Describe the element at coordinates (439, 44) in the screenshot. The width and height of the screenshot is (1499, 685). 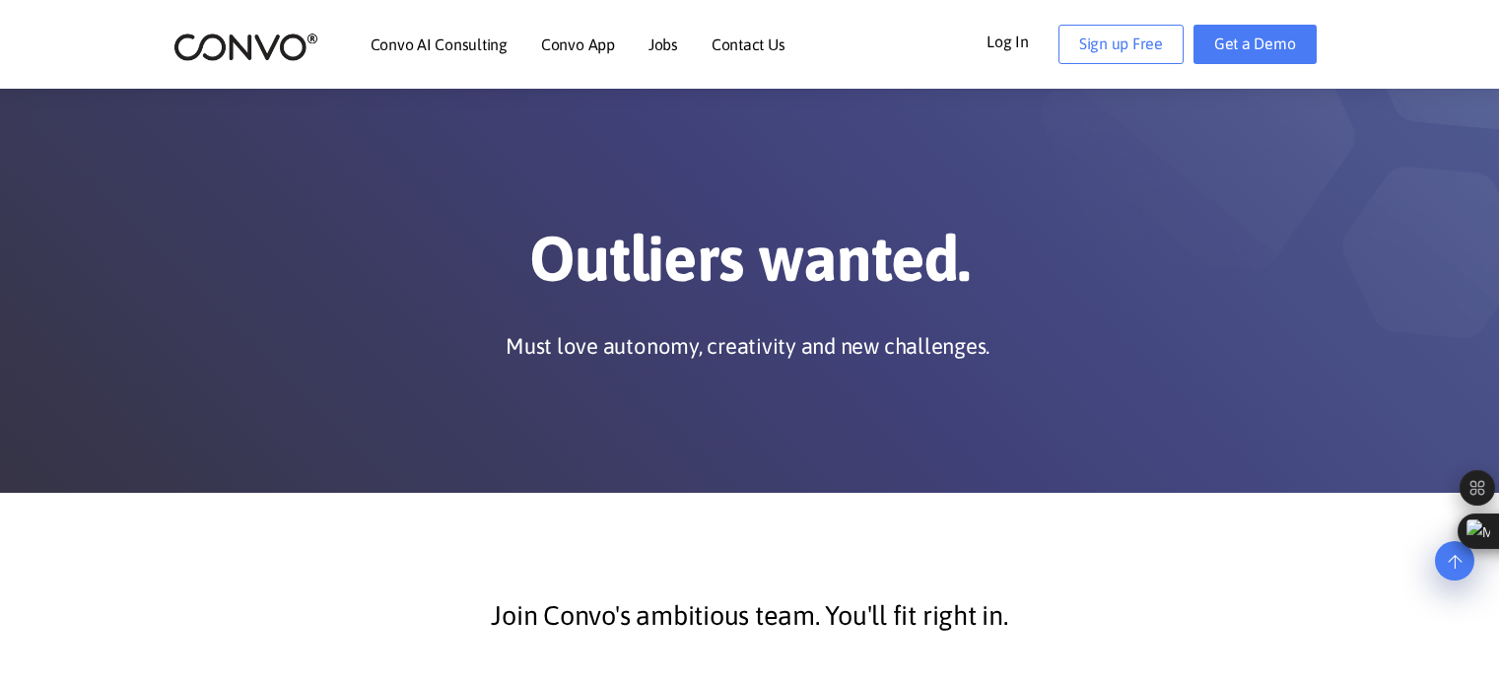
I see `a: Convo AI Consulting` at that location.